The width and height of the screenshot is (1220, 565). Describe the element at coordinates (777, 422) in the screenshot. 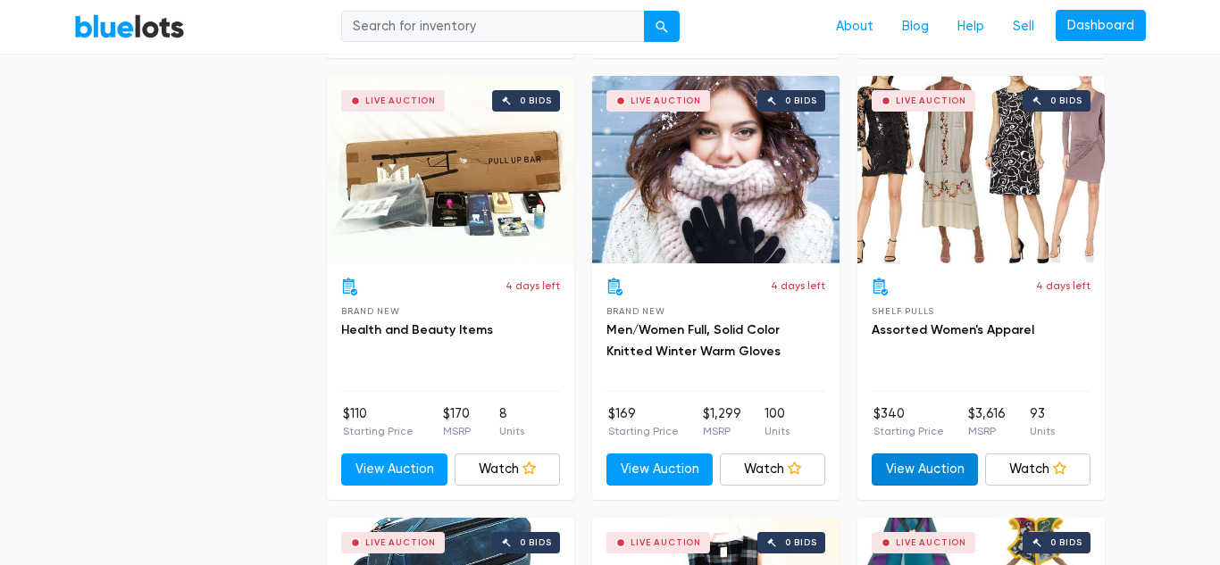

I see `li: 100` at that location.